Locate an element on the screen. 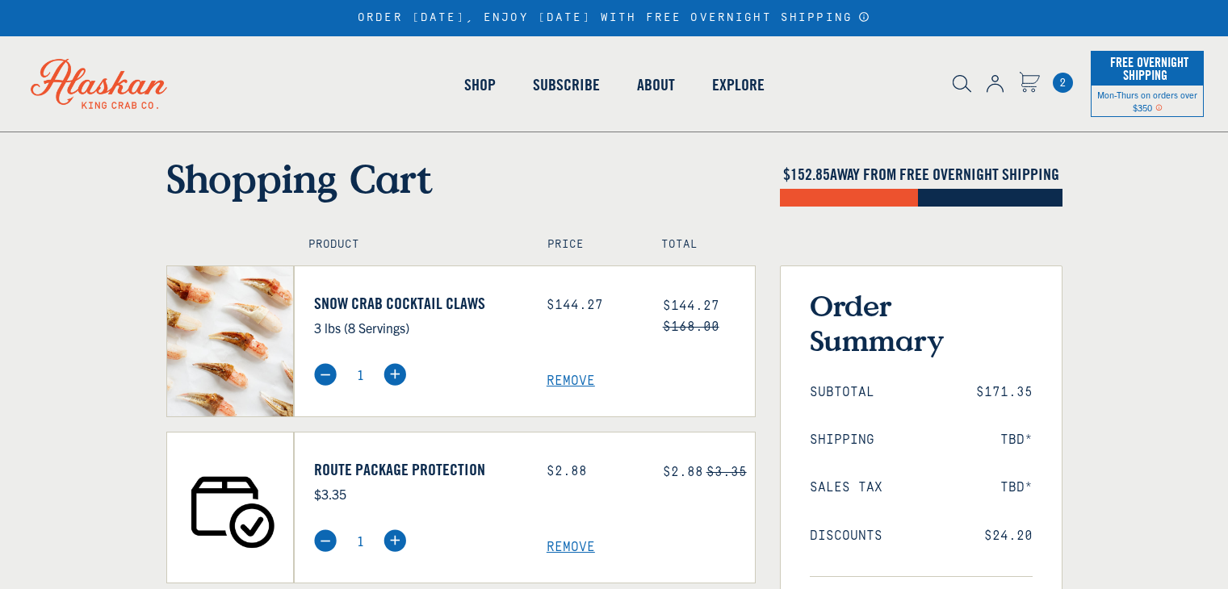 This screenshot has height=589, width=1228. span: 152.85 is located at coordinates (810, 174).